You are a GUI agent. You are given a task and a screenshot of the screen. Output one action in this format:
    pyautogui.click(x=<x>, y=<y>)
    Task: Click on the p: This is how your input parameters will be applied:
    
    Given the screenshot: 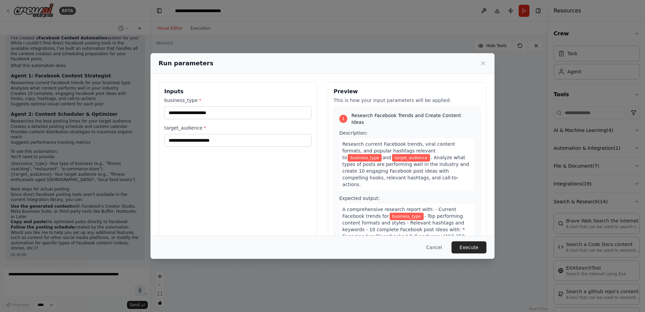 What is the action you would take?
    pyautogui.click(x=407, y=100)
    